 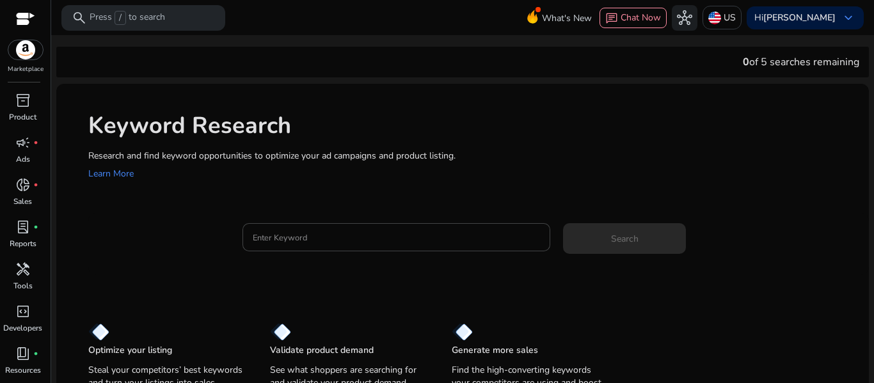 What do you see at coordinates (23, 354) in the screenshot?
I see `span: book_4` at bounding box center [23, 354].